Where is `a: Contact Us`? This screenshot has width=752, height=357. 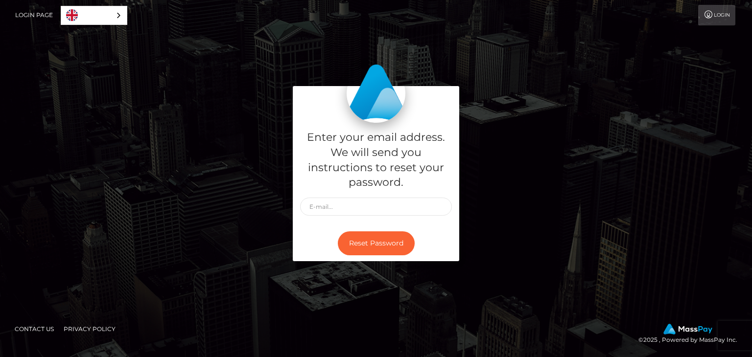 a: Contact Us is located at coordinates (34, 329).